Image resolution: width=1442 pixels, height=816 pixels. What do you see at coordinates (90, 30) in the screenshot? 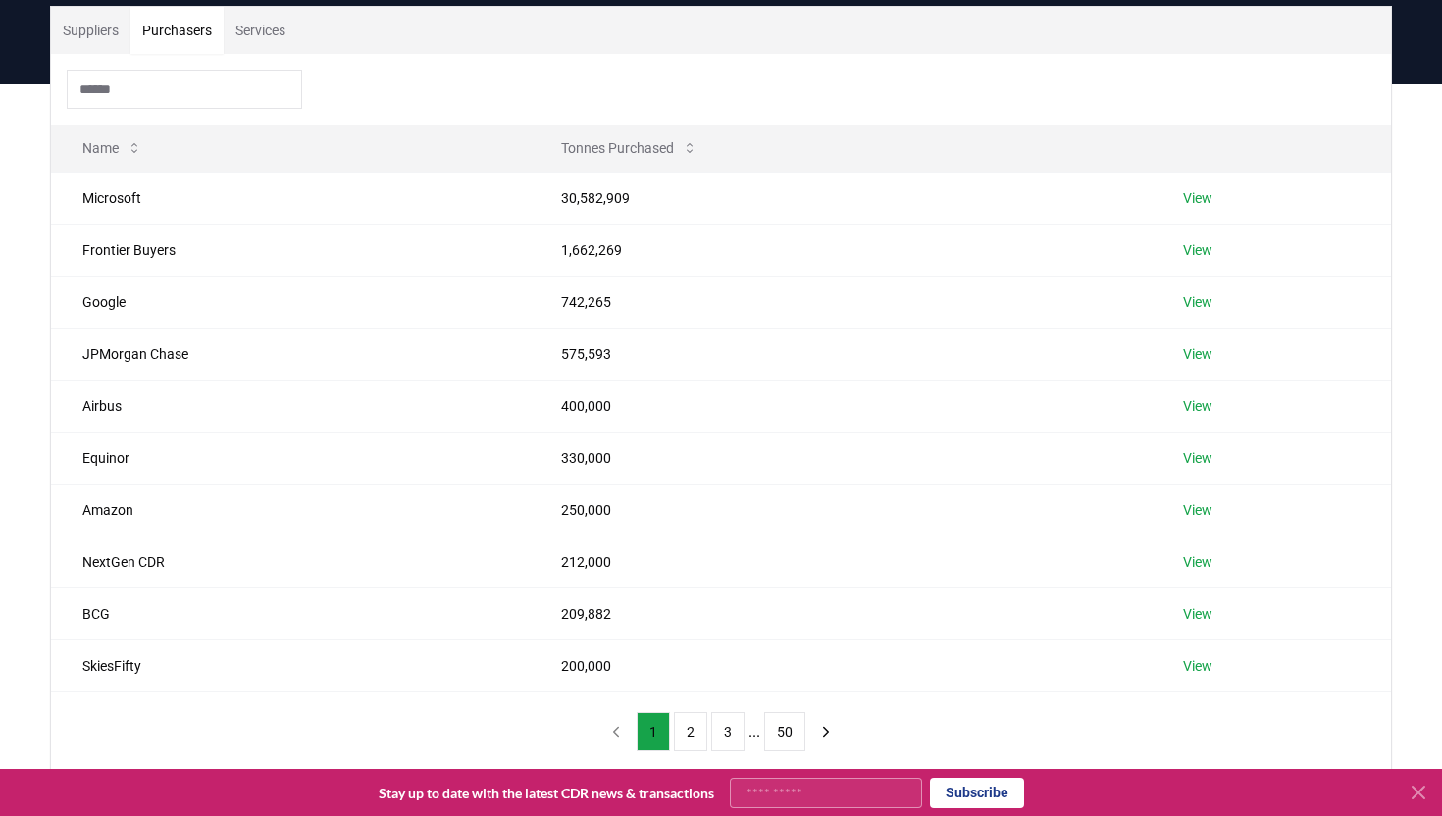
I see `button: Suppliers` at bounding box center [90, 30].